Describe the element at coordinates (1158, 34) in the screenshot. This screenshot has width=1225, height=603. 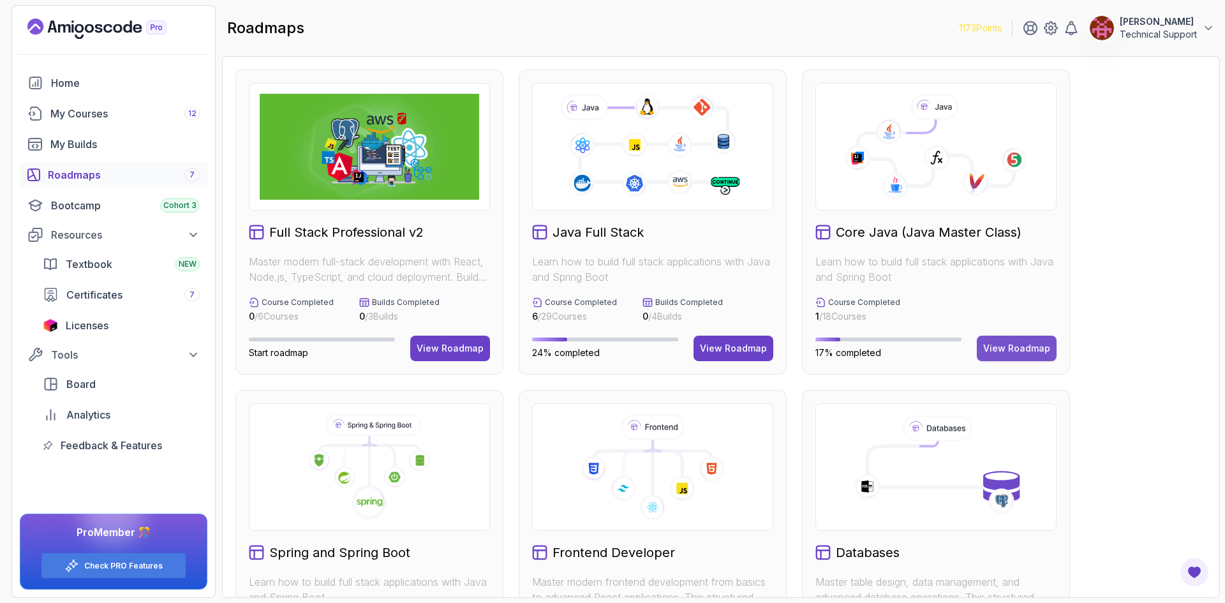
I see `p: Technical Support` at that location.